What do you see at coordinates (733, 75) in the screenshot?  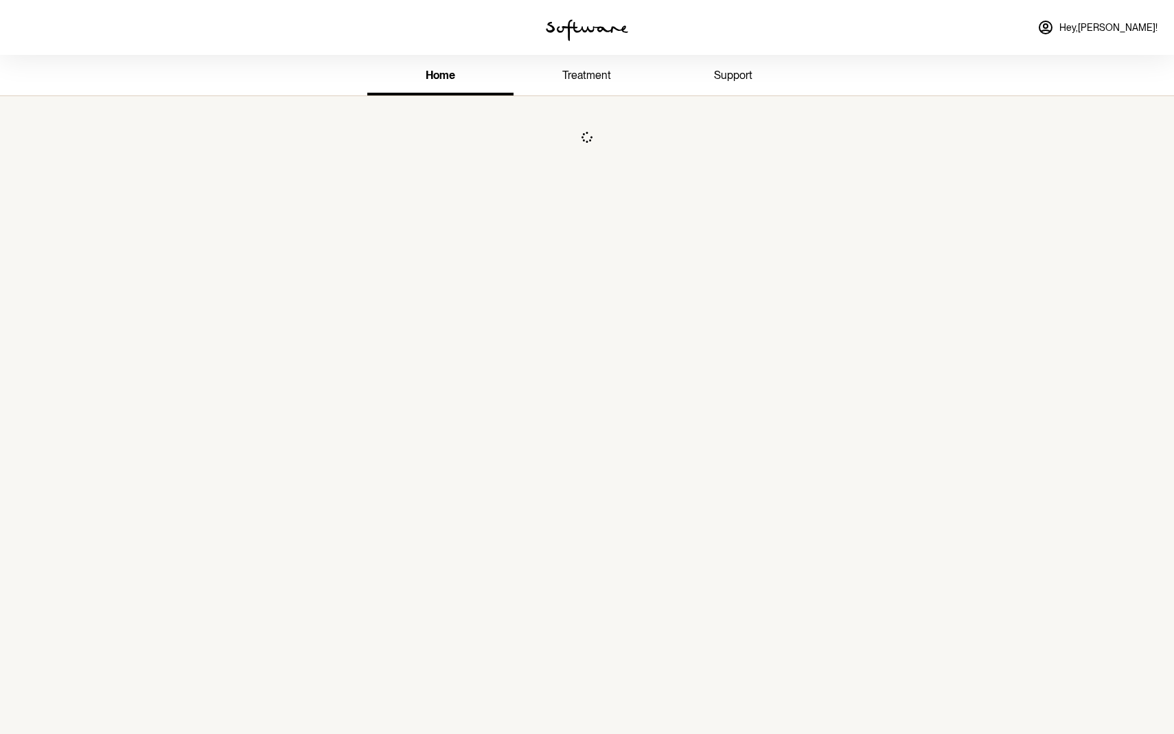 I see `span: support` at bounding box center [733, 75].